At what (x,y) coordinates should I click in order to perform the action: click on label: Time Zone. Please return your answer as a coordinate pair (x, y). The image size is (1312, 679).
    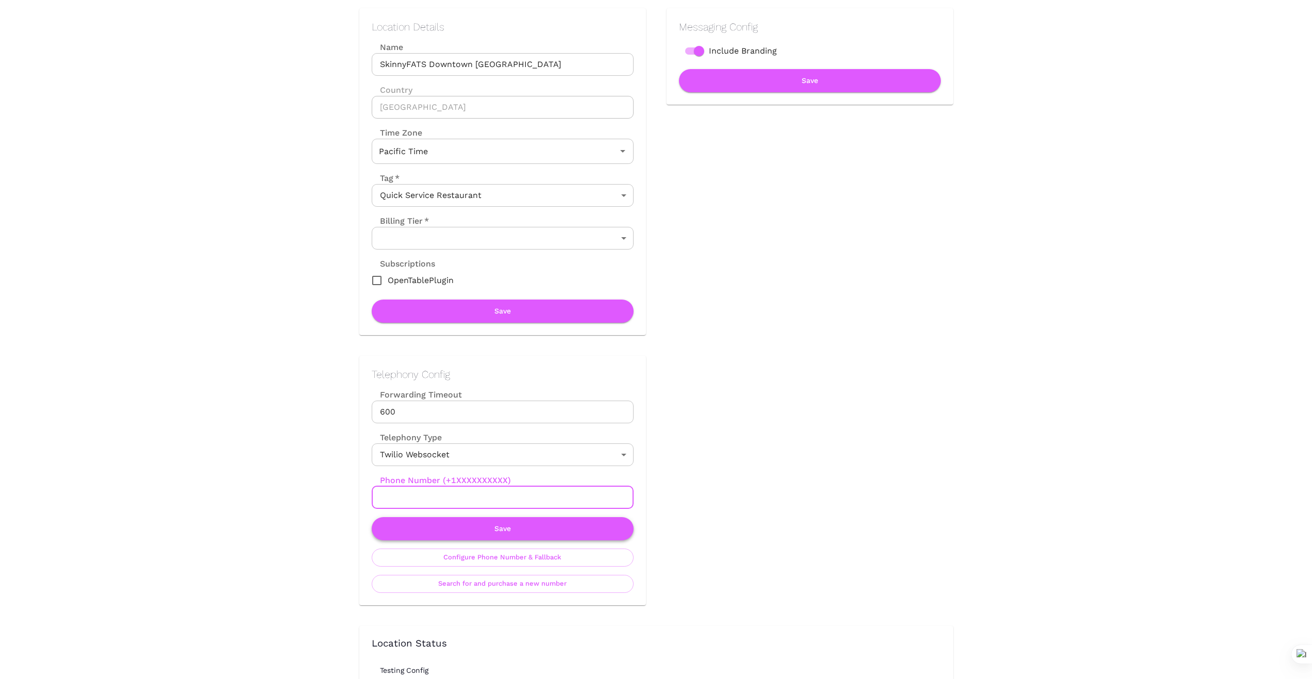
    Looking at the image, I should click on (502, 132).